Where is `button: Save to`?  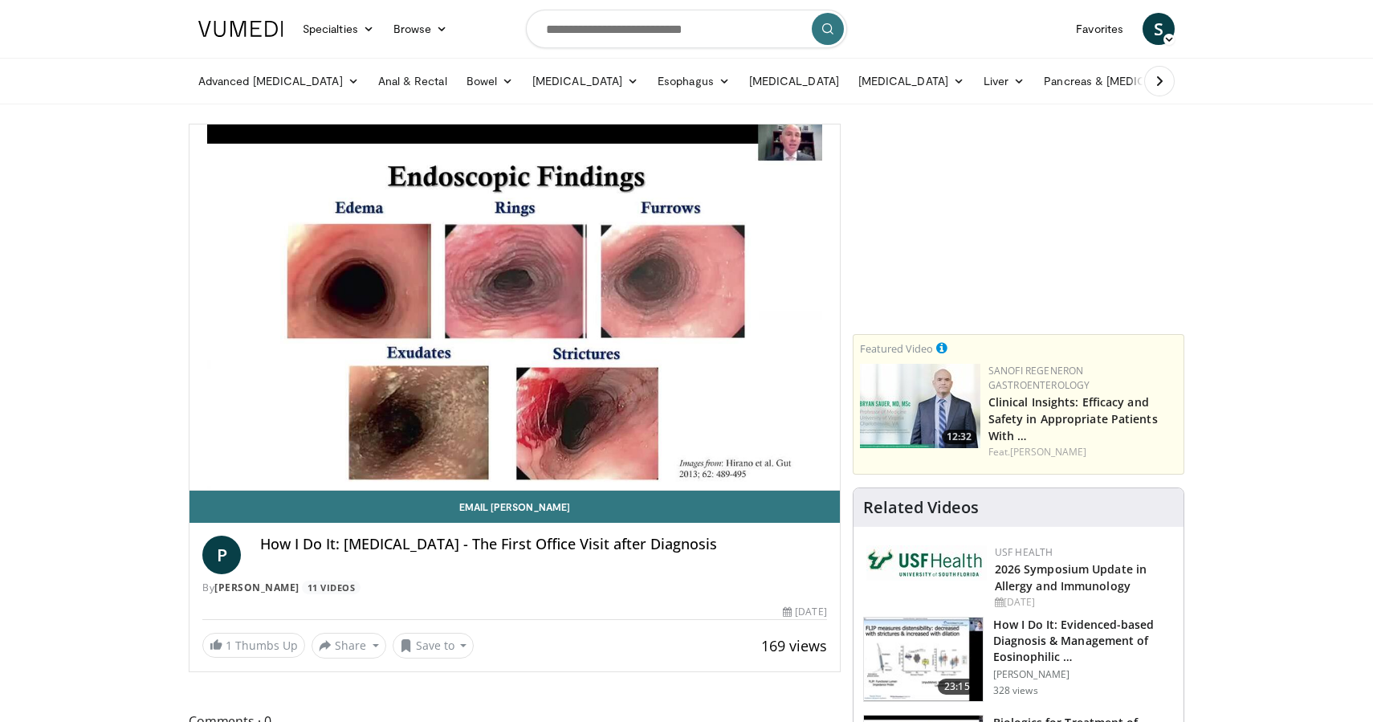
button: Save to is located at coordinates (433, 645).